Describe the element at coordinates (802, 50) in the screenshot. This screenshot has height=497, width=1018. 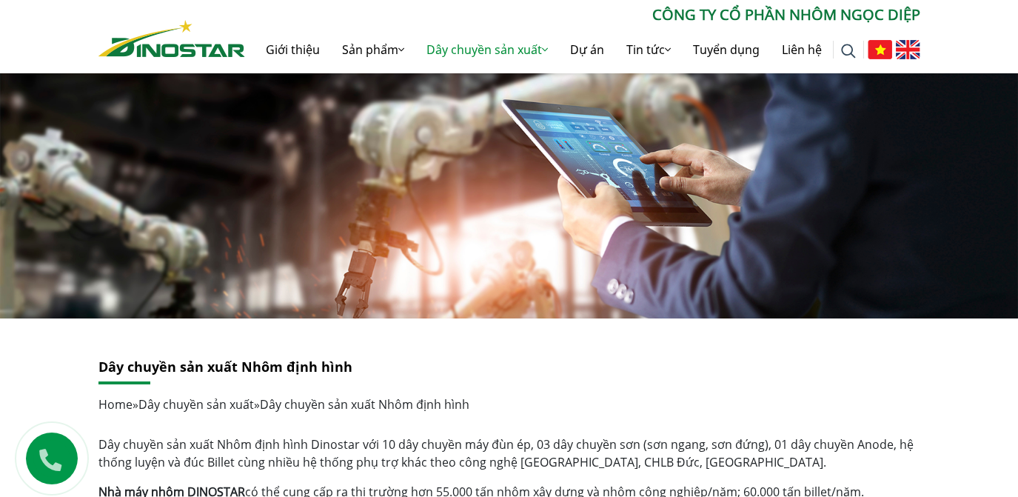
I see `a: Liên hệ` at that location.